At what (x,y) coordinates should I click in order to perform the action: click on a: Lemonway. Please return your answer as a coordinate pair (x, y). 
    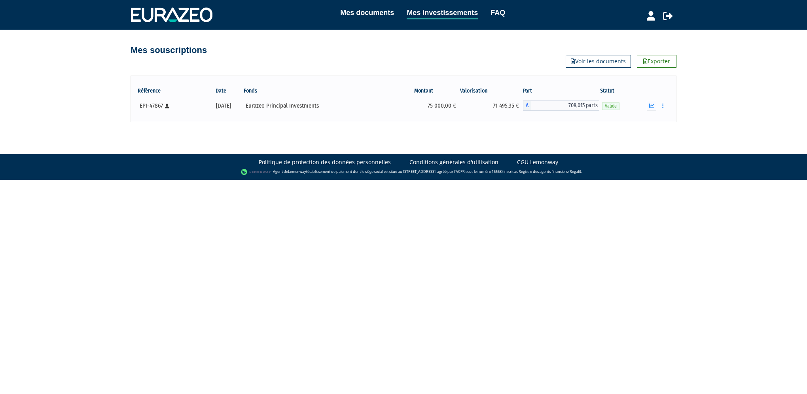
    Looking at the image, I should click on (297, 172).